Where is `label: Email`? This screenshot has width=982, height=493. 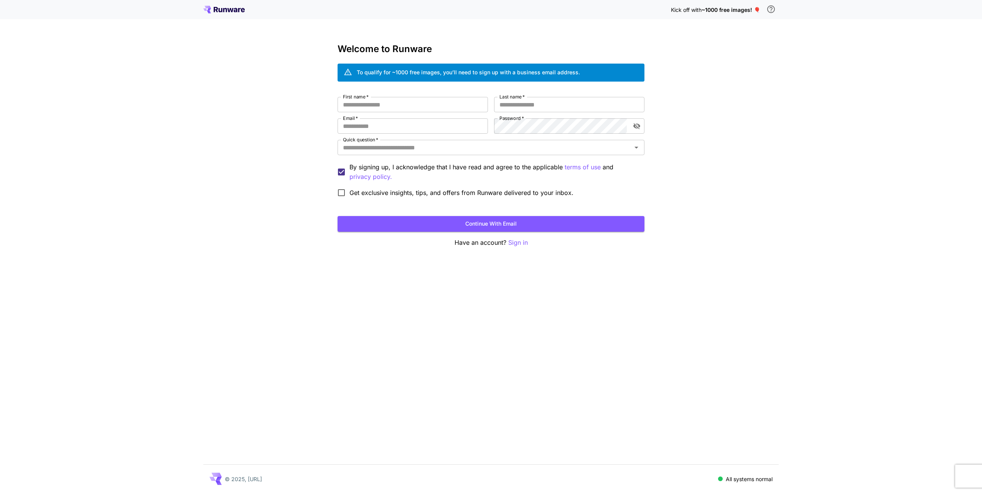
label: Email is located at coordinates (350, 118).